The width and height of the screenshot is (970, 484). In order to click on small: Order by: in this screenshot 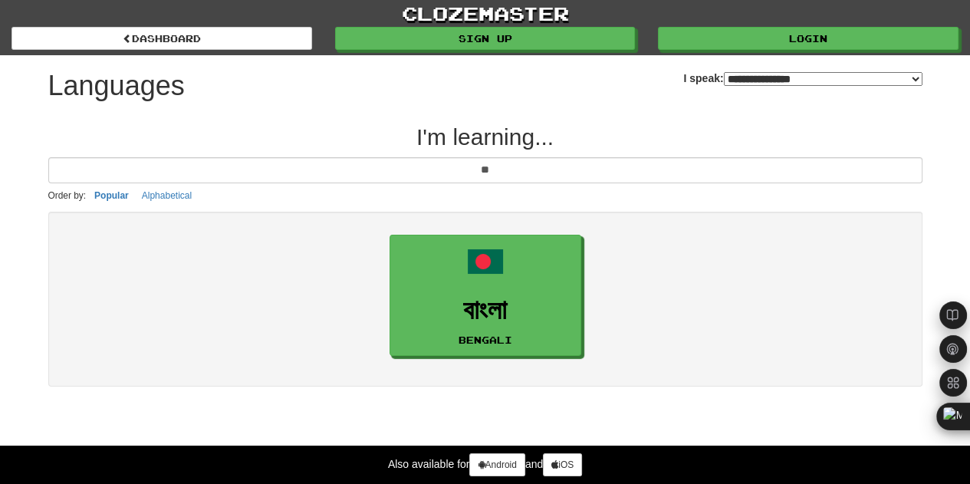, I will do `click(67, 196)`.